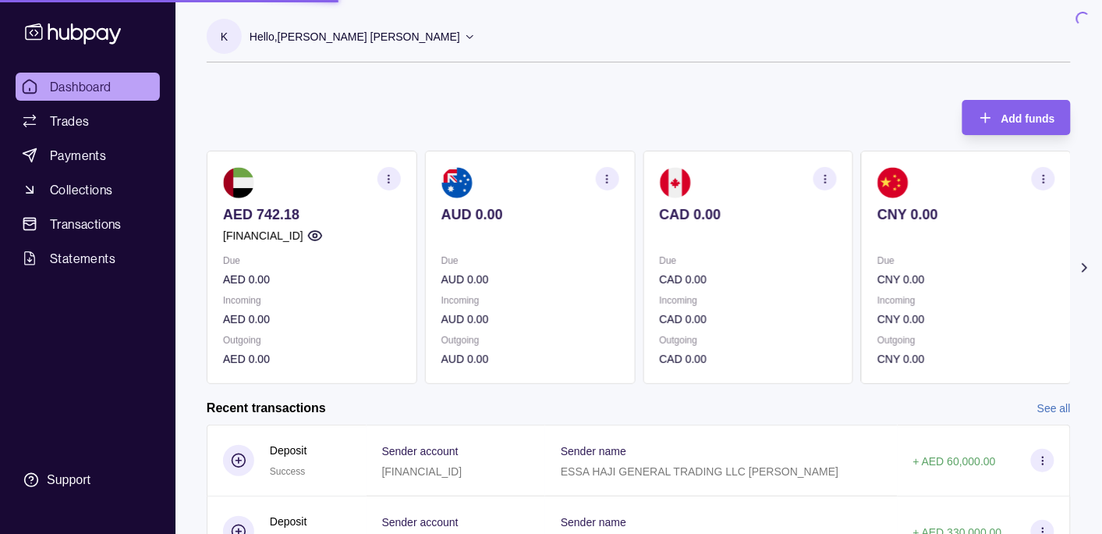 The height and width of the screenshot is (534, 1102). What do you see at coordinates (893, 183) in the screenshot?
I see `img: cn` at bounding box center [893, 183].